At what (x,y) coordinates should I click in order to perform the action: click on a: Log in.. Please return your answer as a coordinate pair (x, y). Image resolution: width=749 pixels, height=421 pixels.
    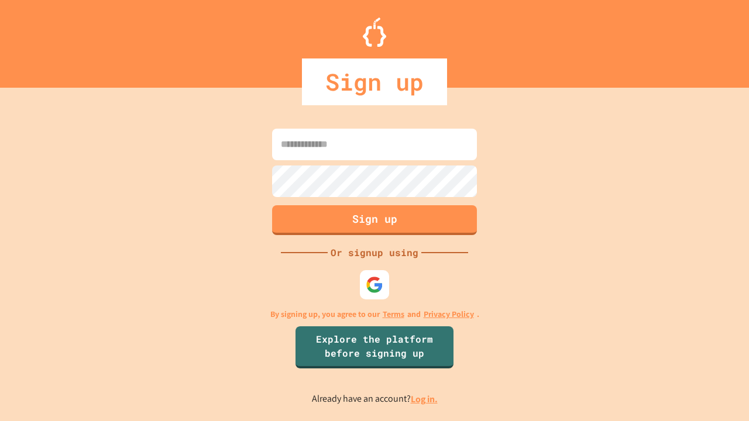
    Looking at the image, I should click on (424, 399).